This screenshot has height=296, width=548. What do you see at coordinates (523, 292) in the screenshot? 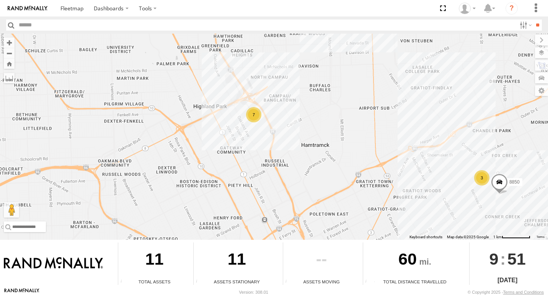
I see `a: Terms and Conditions` at bounding box center [523, 292].